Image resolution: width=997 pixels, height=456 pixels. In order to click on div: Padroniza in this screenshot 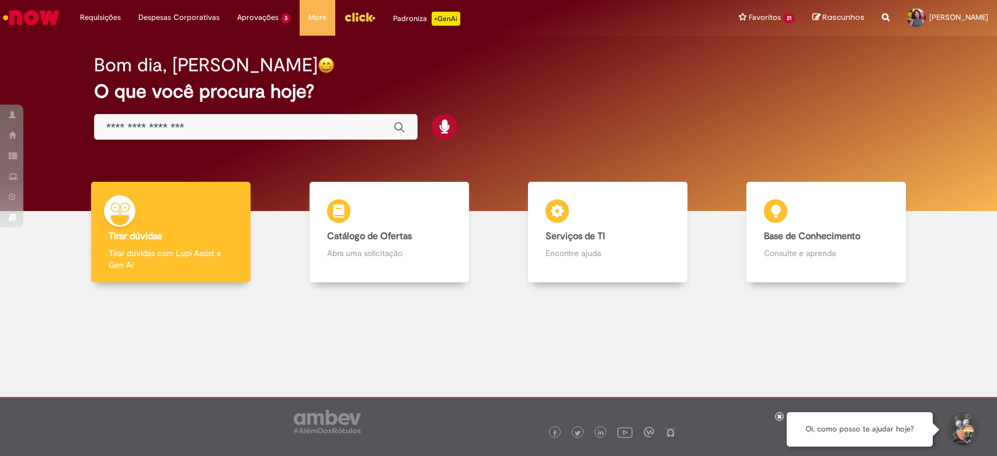, I will do `click(427, 19)`.